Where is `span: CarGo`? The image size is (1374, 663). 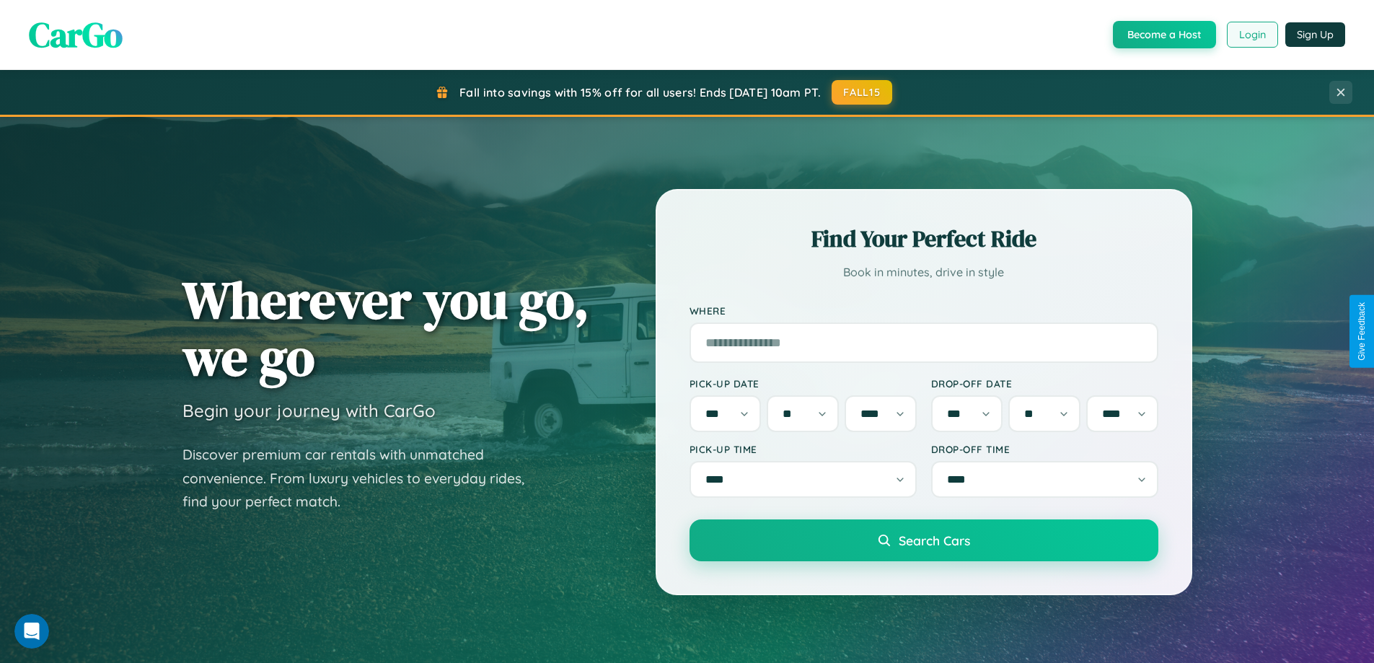 span: CarGo is located at coordinates (76, 35).